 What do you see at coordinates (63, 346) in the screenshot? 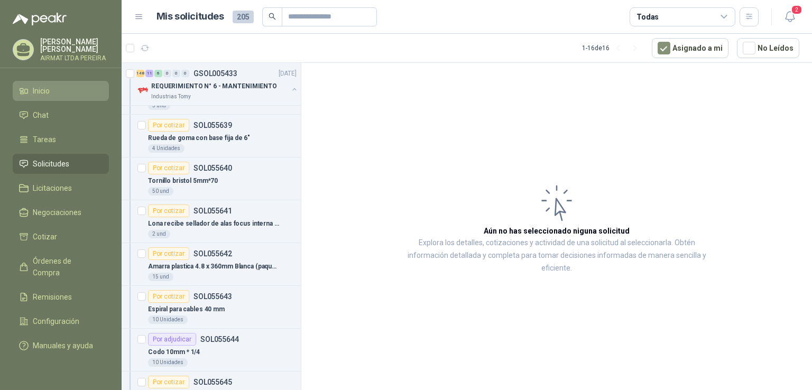
I see `span: Manuales y ayuda` at bounding box center [63, 346].